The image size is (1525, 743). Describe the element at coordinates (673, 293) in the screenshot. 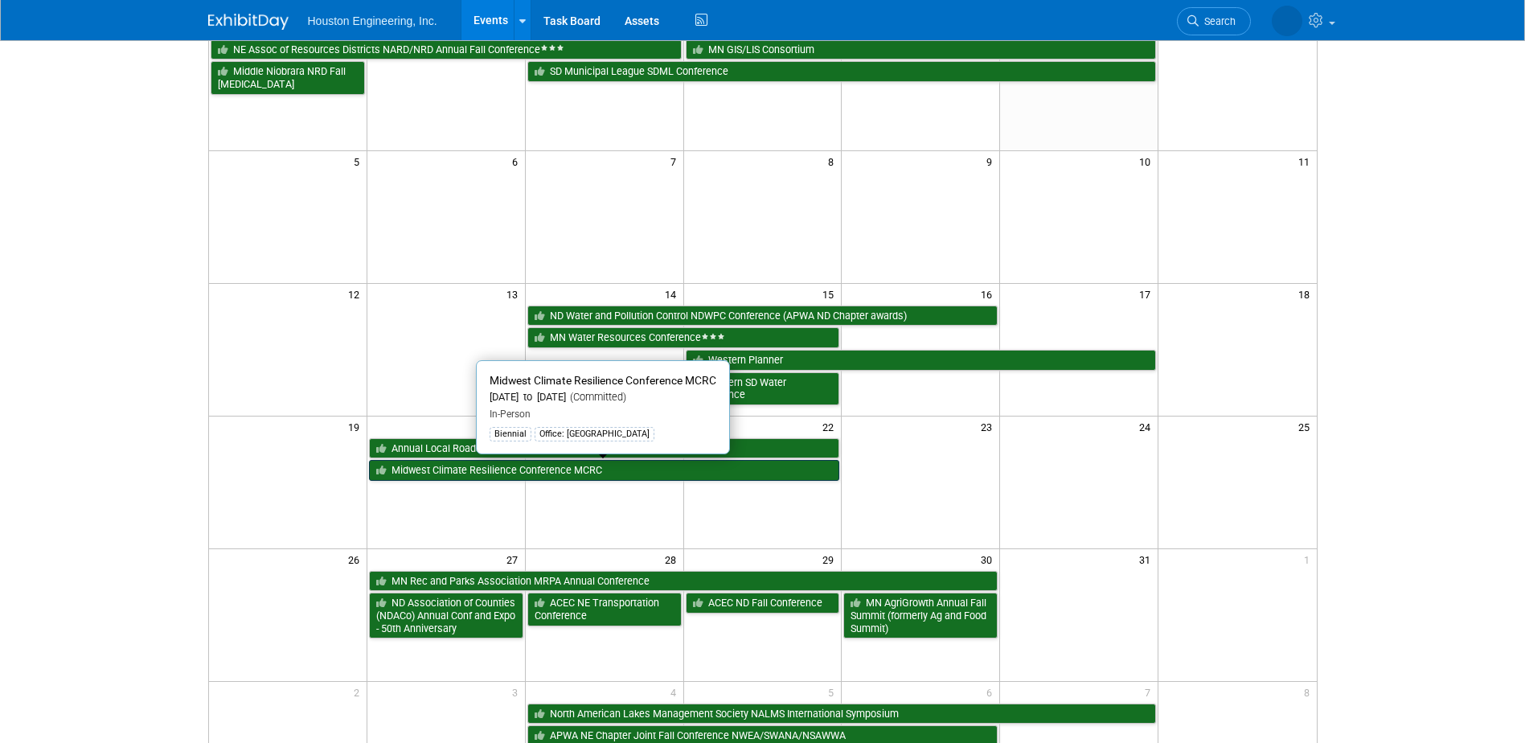

I see `span: 14` at that location.